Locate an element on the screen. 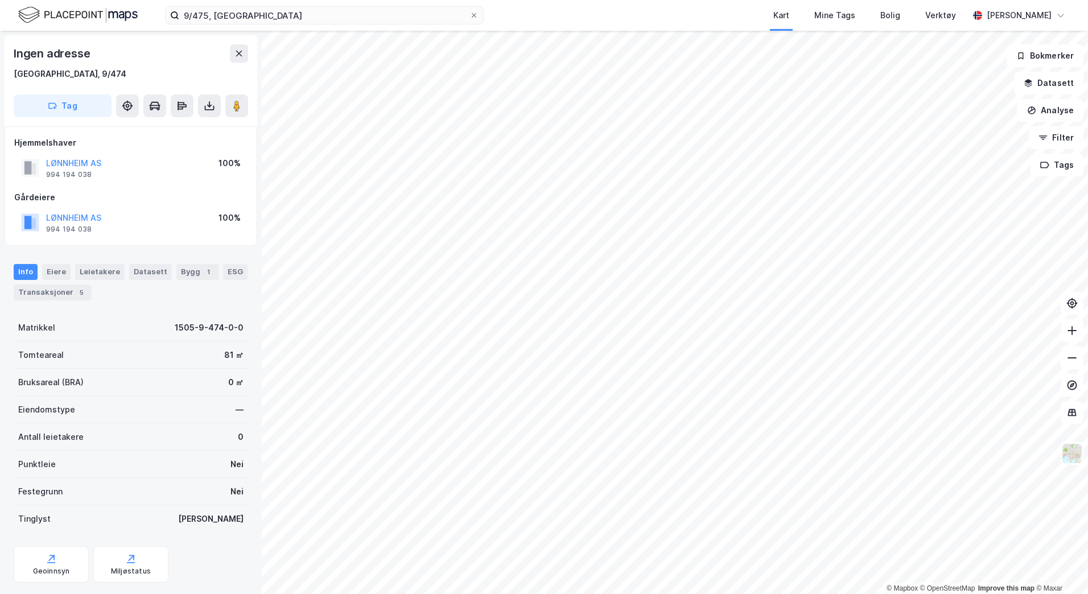 This screenshot has width=1088, height=594. div: Geoinnsyn is located at coordinates (51, 571).